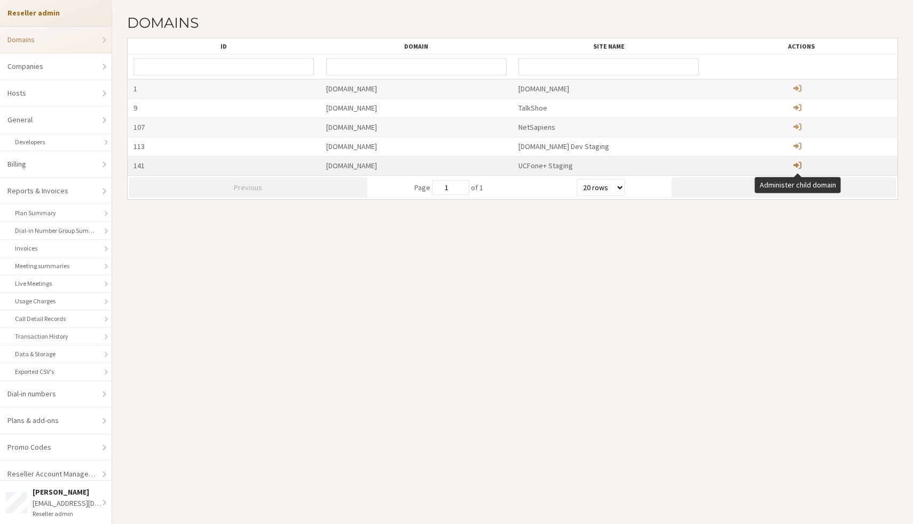  What do you see at coordinates (801, 46) in the screenshot?
I see `div: Actions` at bounding box center [801, 46].